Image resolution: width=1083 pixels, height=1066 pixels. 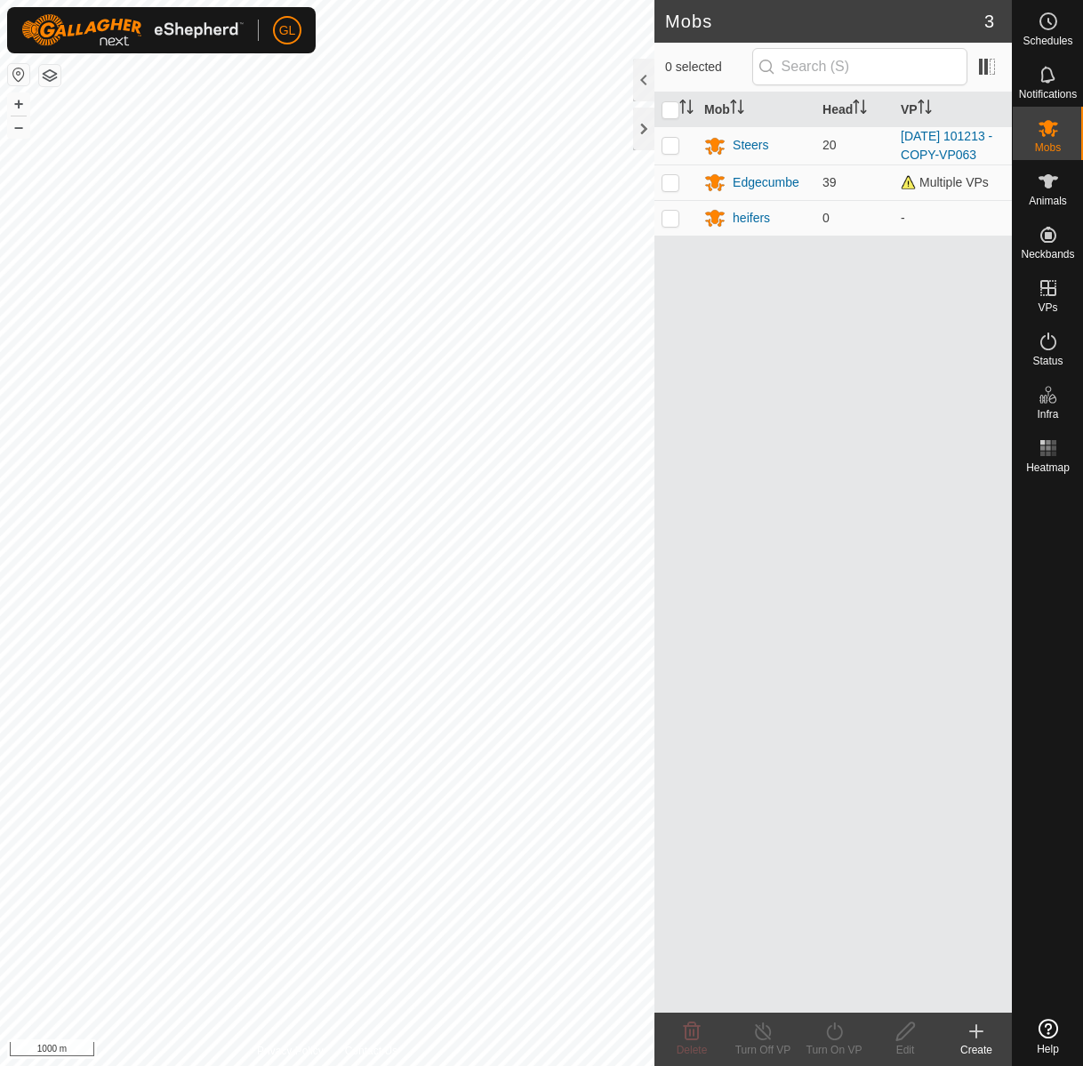 What do you see at coordinates (829, 182) in the screenshot?
I see `span: 39` at bounding box center [829, 182].